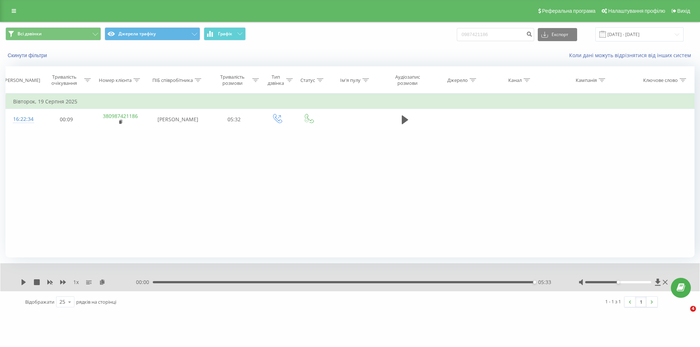 This screenshot has height=347, width=700. Describe the element at coordinates (350, 102) in the screenshot. I see `td: Вівторок, 19 Серпня 2025` at that location.